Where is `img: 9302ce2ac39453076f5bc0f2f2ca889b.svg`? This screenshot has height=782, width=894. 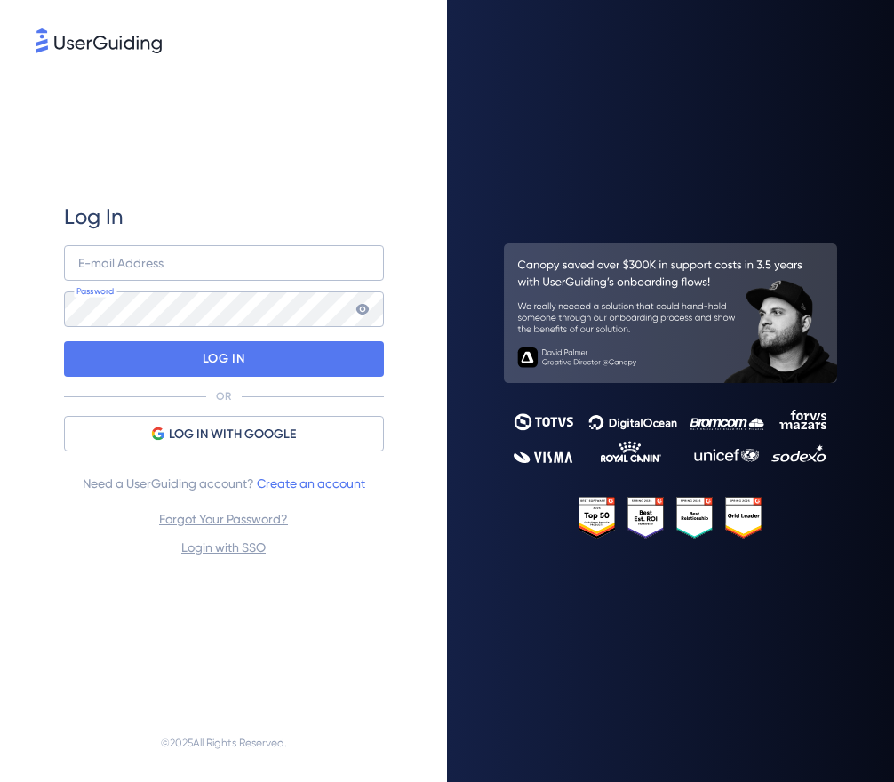
img: 9302ce2ac39453076f5bc0f2f2ca889b.svg is located at coordinates (670, 436).